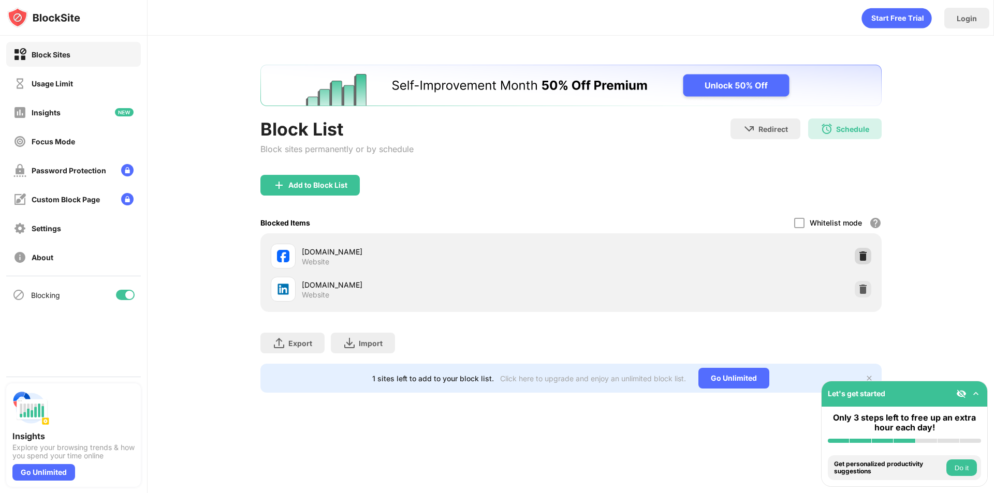 The height and width of the screenshot is (493, 994). Describe the element at coordinates (300, 343) in the screenshot. I see `div: Export` at that location.